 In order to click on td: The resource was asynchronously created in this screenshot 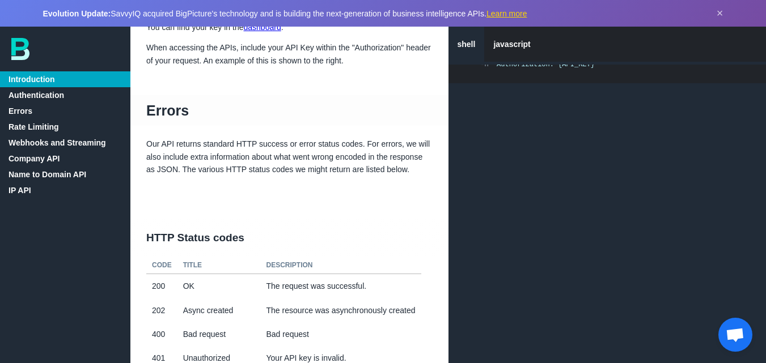, I will do `click(341, 311)`.